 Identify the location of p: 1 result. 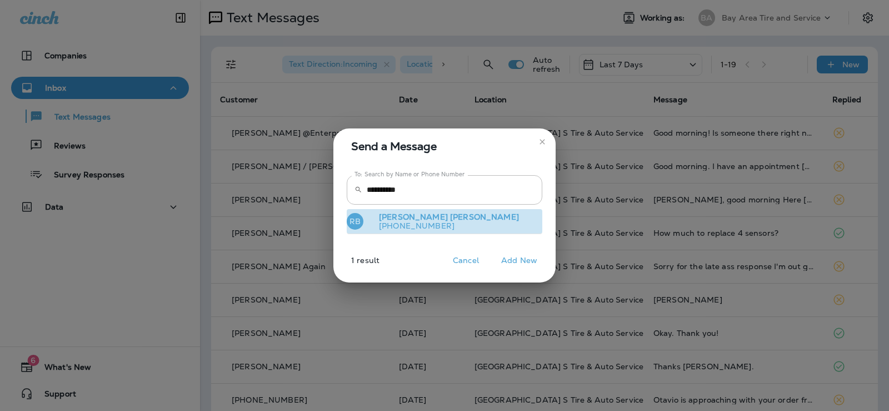
(354, 265).